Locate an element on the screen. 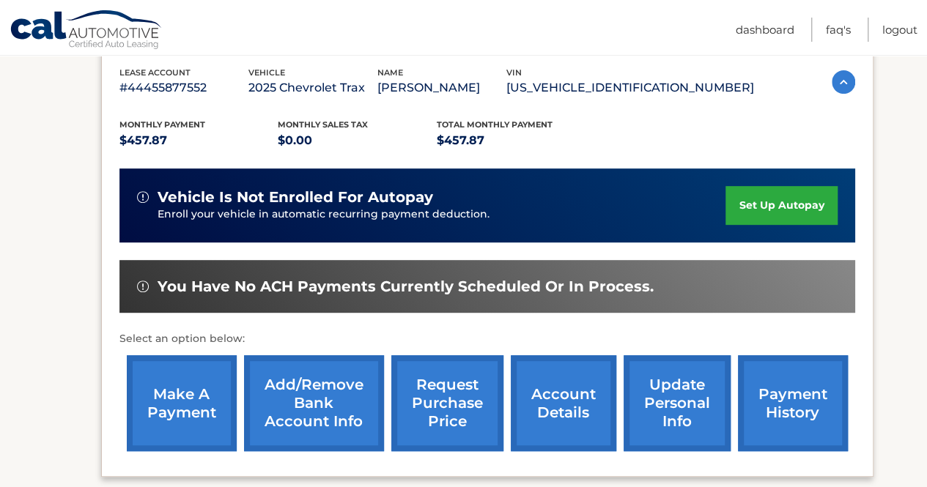 This screenshot has width=927, height=487. a: Logout is located at coordinates (900, 29).